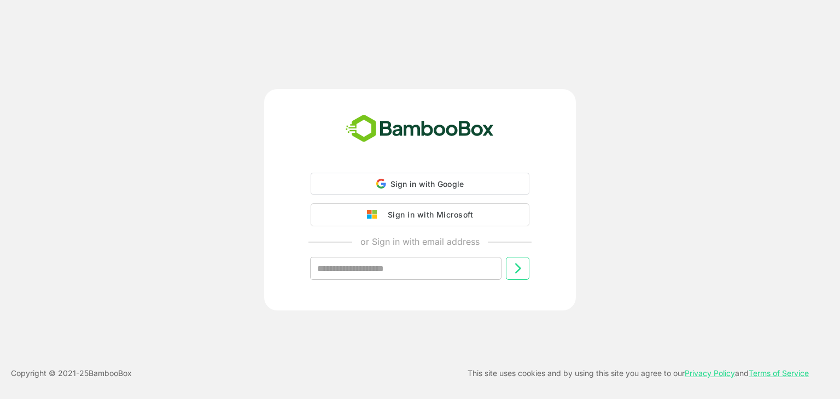 The height and width of the screenshot is (399, 840). What do you see at coordinates (428, 215) in the screenshot?
I see `div: Sign in with Microsoft` at bounding box center [428, 215].